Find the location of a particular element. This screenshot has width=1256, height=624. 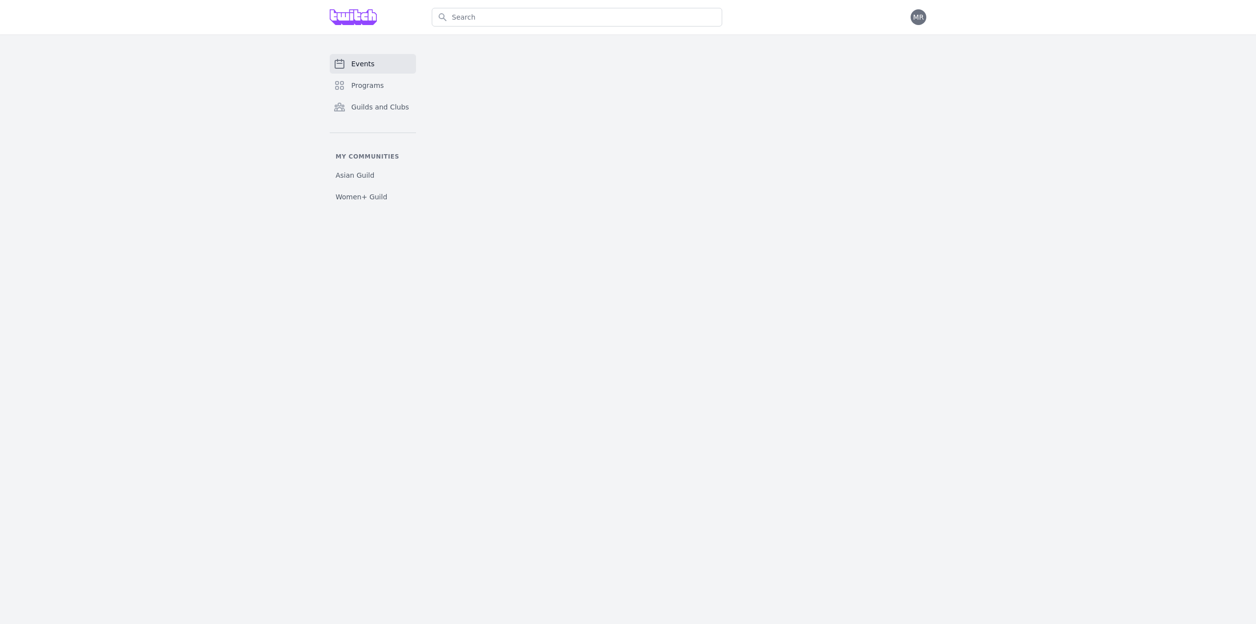

img: Grove is located at coordinates (353, 17).